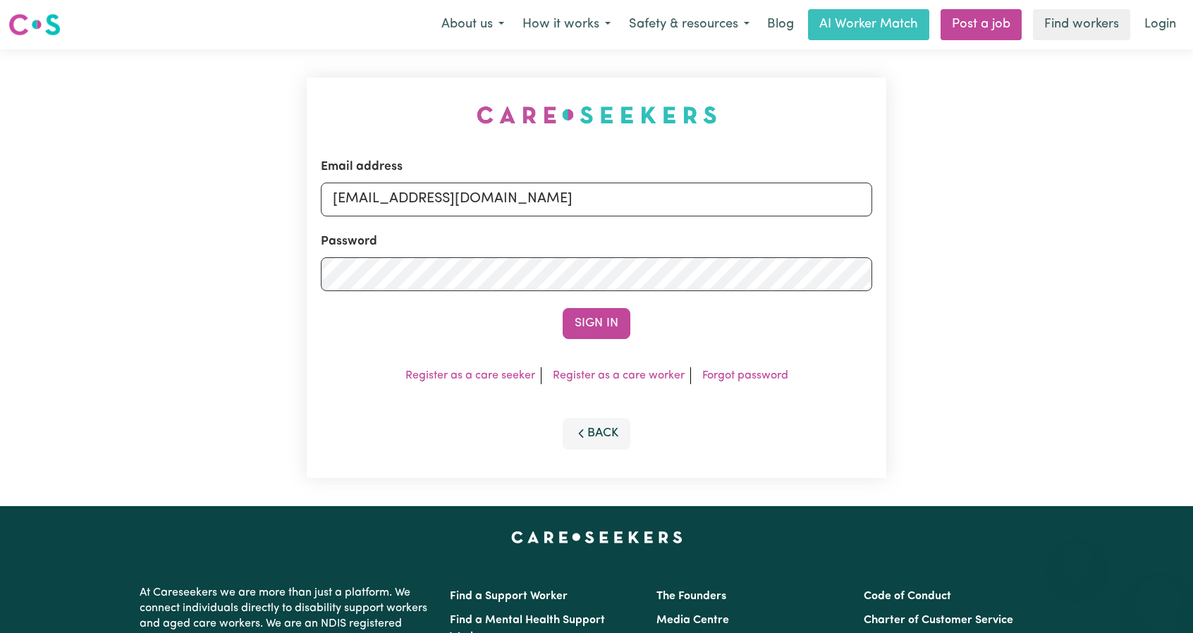 The height and width of the screenshot is (633, 1193). What do you see at coordinates (1160, 25) in the screenshot?
I see `a: Login` at bounding box center [1160, 25].